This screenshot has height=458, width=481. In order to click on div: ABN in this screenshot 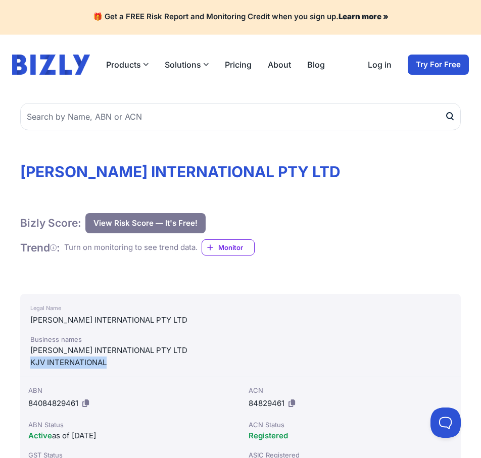, I will do `click(130, 391)`.